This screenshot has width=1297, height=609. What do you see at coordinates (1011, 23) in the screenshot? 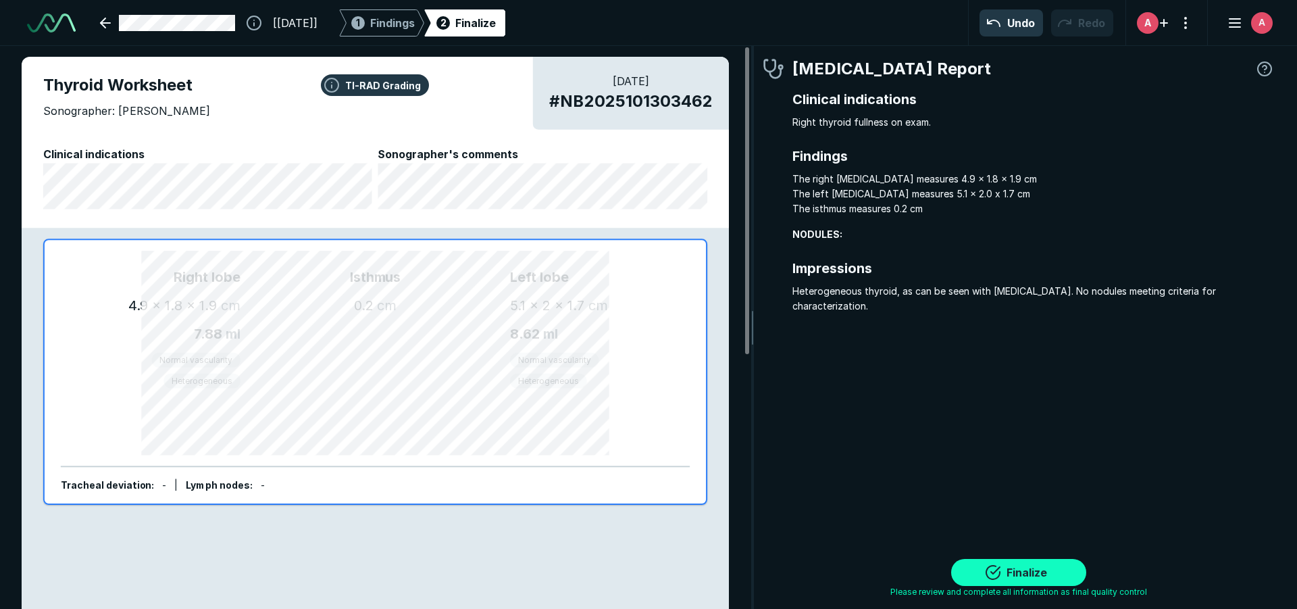
I see `button: Undo` at bounding box center [1011, 23].